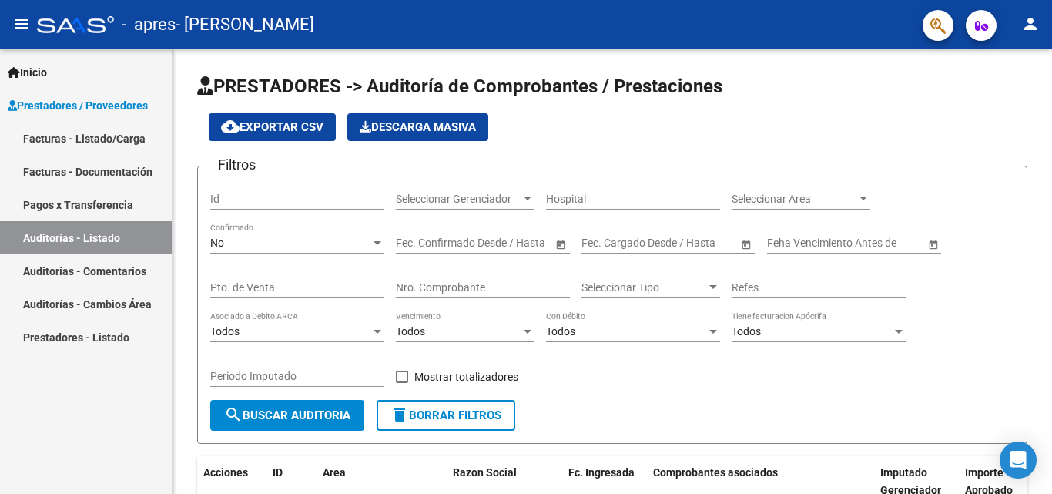  Describe the element at coordinates (418, 127) in the screenshot. I see `span: Descarga Masiva` at that location.